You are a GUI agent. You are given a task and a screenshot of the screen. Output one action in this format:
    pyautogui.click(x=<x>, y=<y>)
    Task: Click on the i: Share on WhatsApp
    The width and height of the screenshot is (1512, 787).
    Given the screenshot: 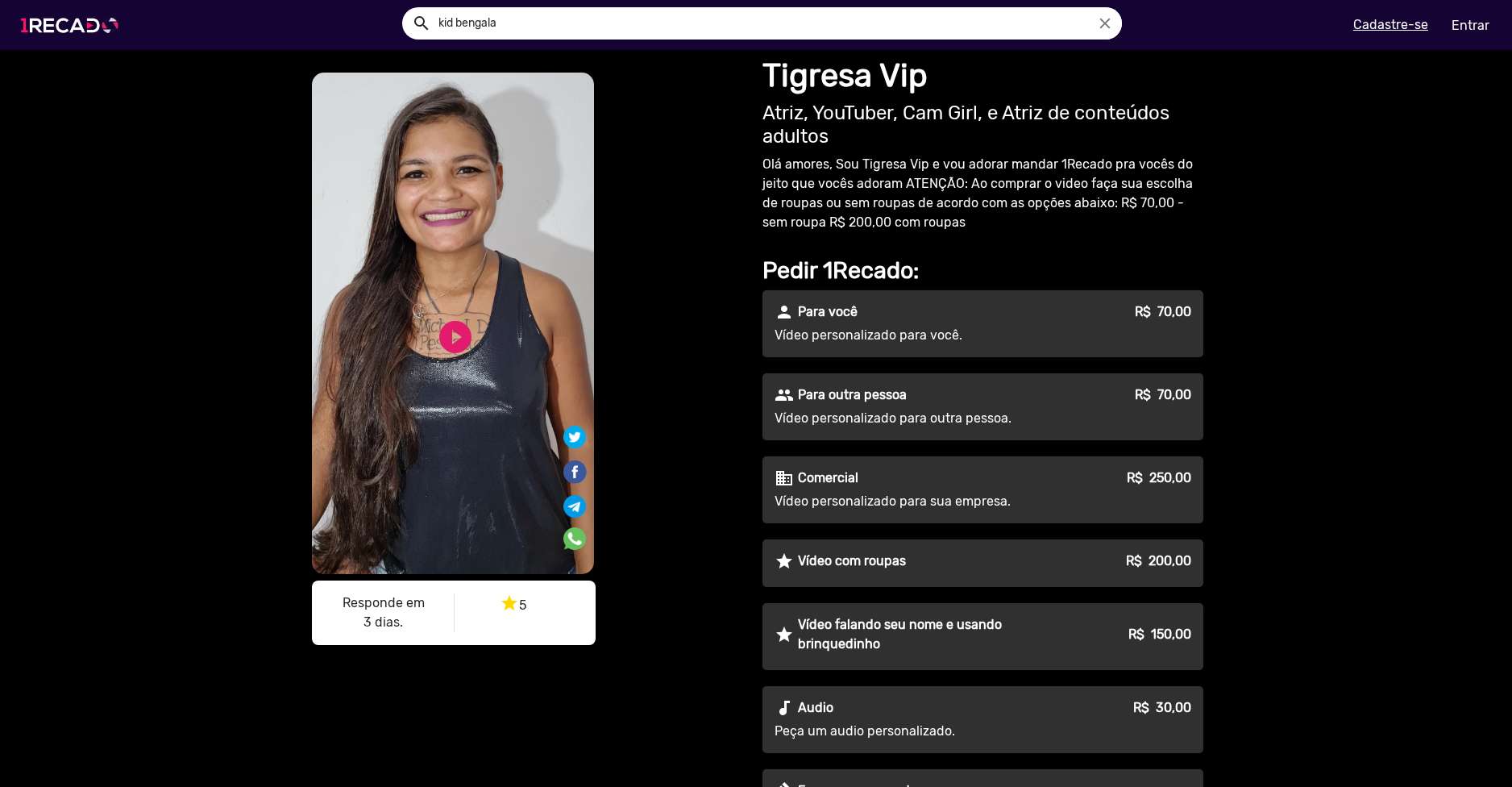 What is the action you would take?
    pyautogui.click(x=575, y=532)
    